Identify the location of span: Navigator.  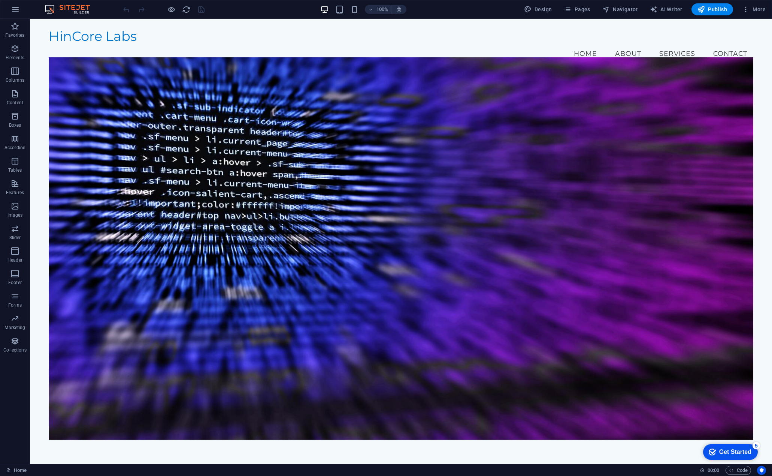
(620, 9).